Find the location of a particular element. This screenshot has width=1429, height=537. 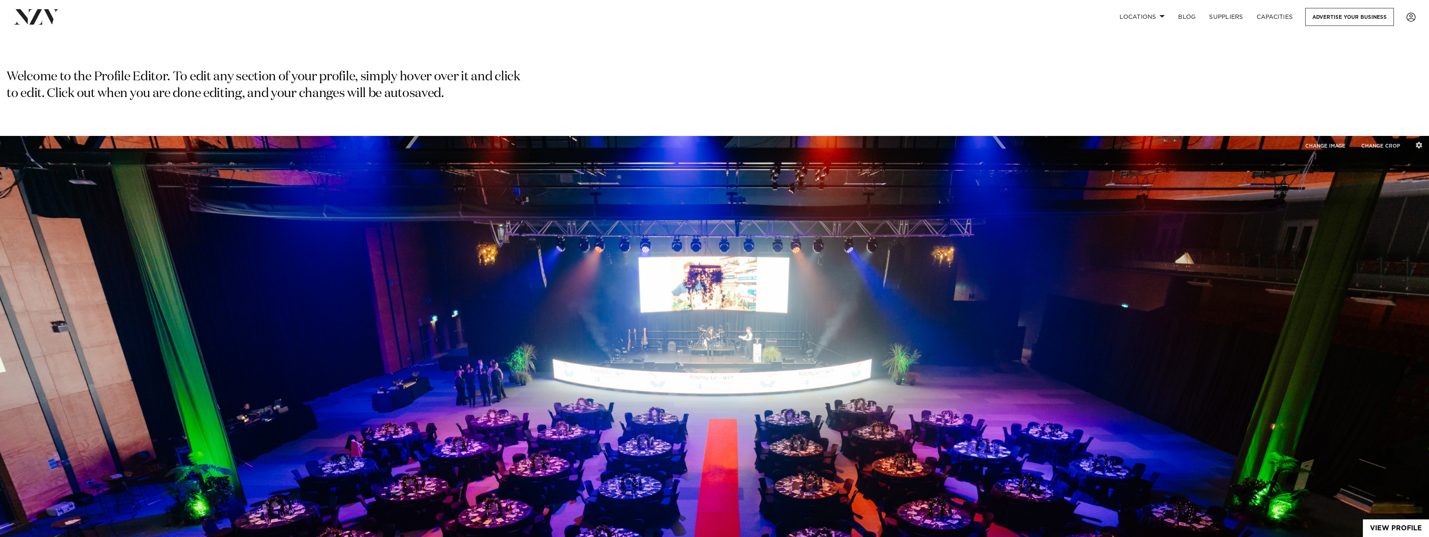

img: nzv-logo.png is located at coordinates (36, 17).